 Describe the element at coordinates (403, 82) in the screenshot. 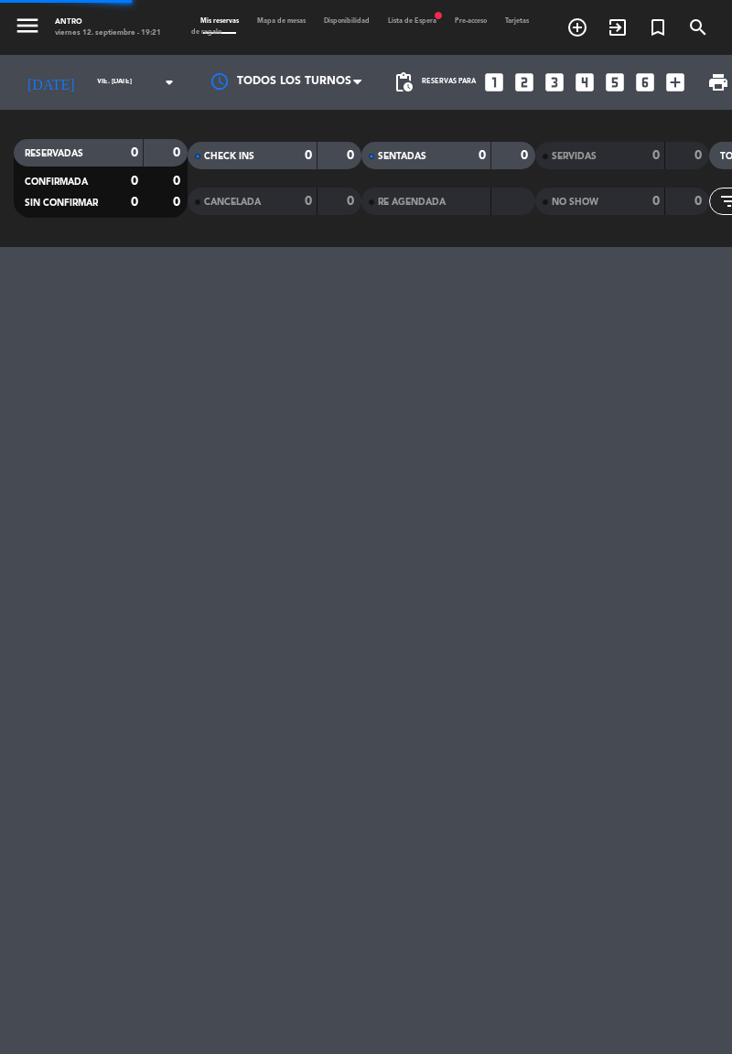

I see `span: pending_actions` at that location.